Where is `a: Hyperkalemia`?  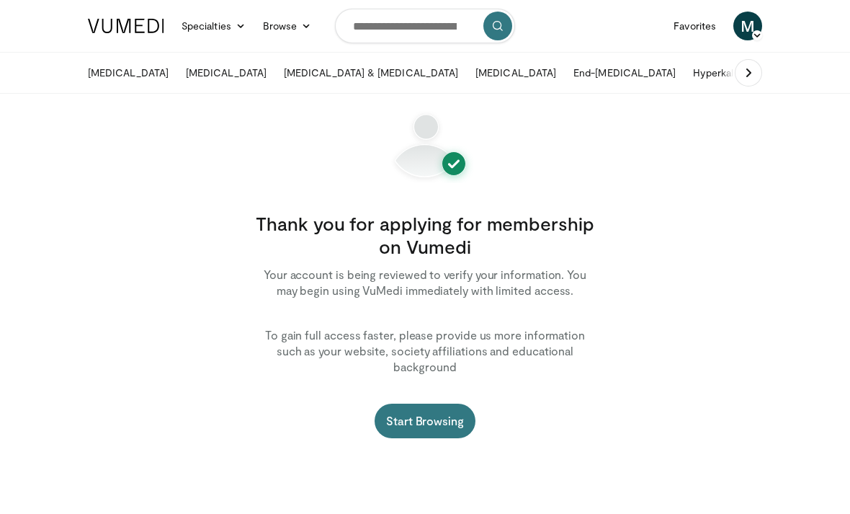
a: Hyperkalemia is located at coordinates (724, 73).